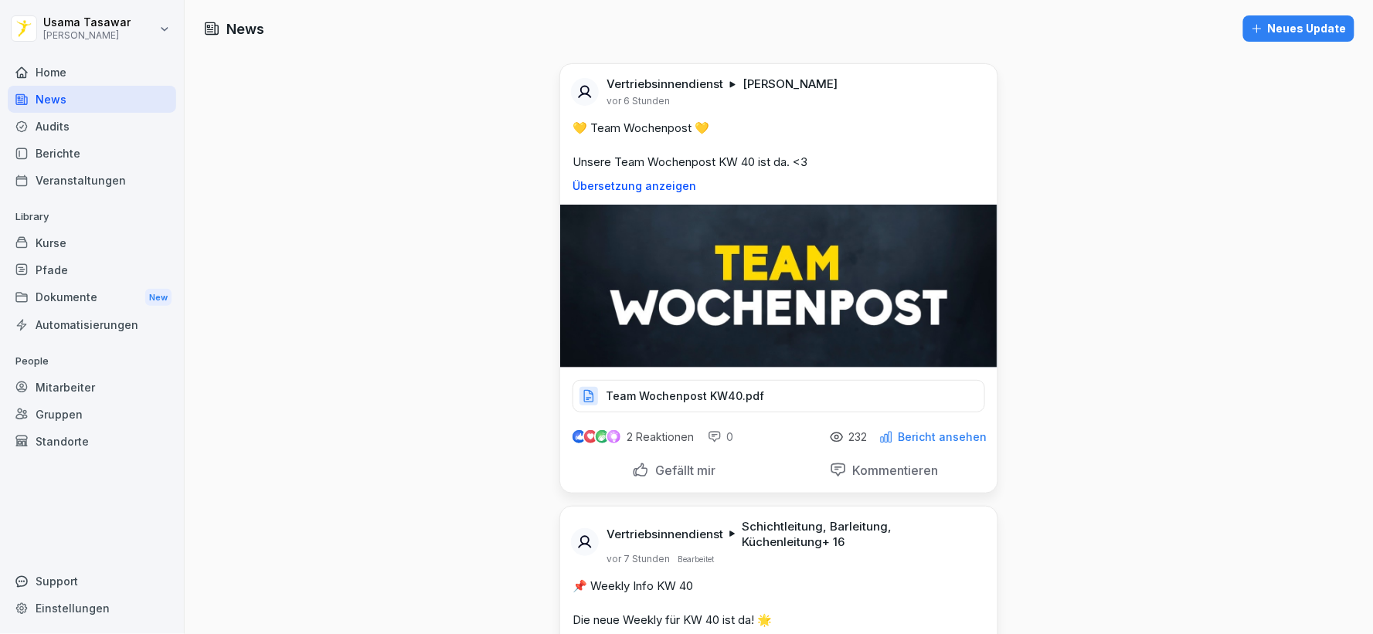 The height and width of the screenshot is (634, 1373). I want to click on div: Neues Update, so click(1299, 29).